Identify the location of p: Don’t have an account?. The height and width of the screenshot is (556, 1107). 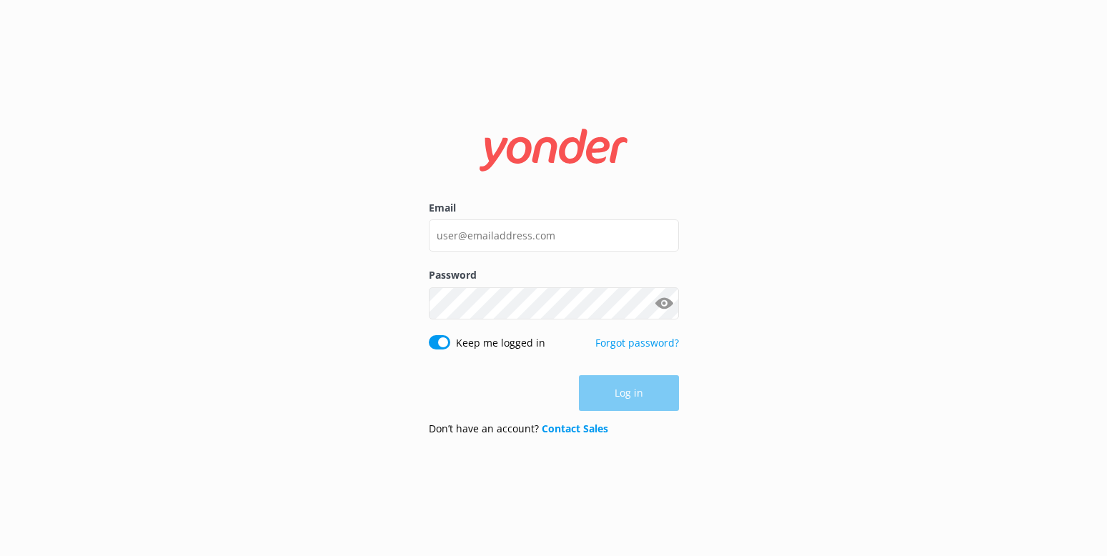
(518, 429).